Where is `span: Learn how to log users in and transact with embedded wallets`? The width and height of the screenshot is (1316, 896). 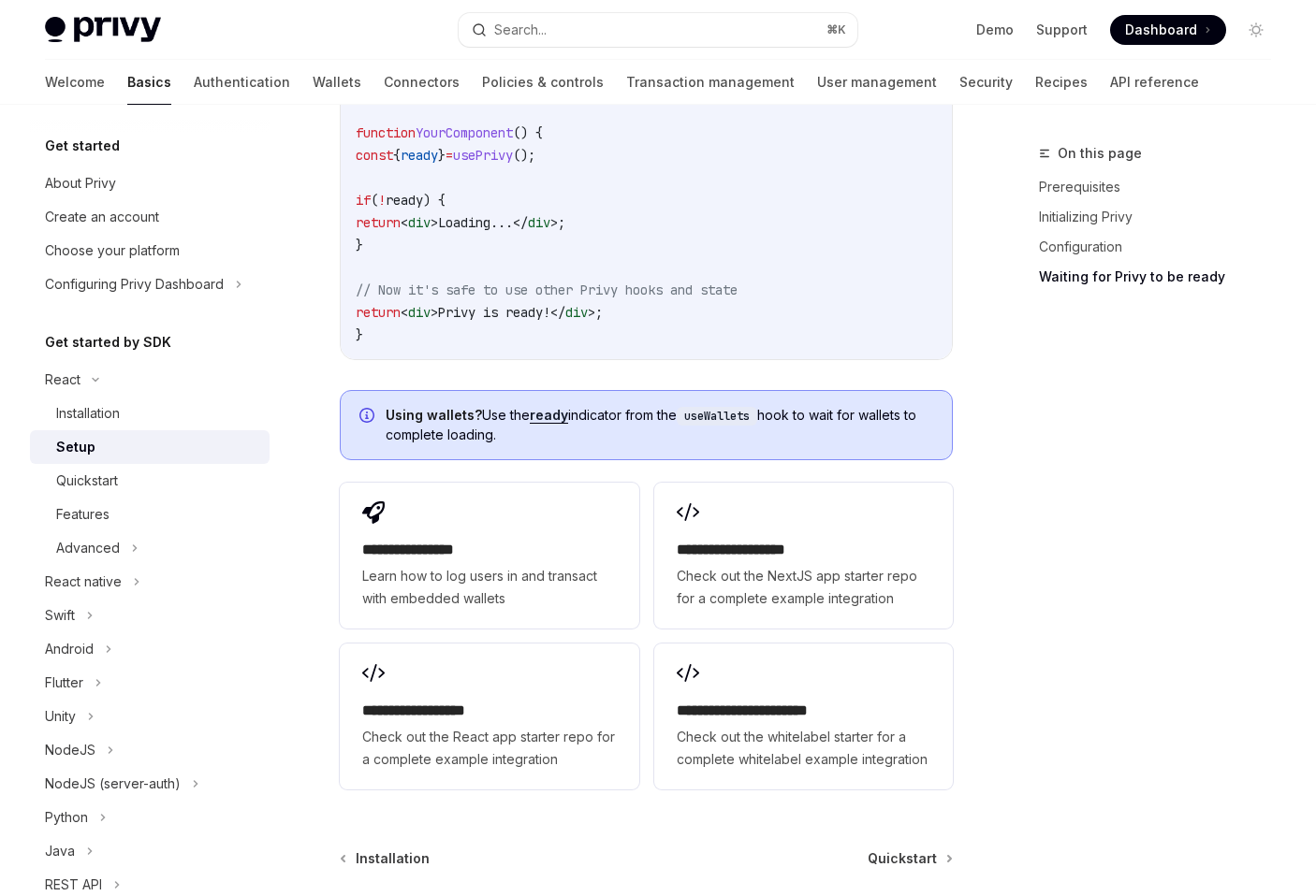
span: Learn how to log users in and transact with embedded wallets is located at coordinates (488, 588).